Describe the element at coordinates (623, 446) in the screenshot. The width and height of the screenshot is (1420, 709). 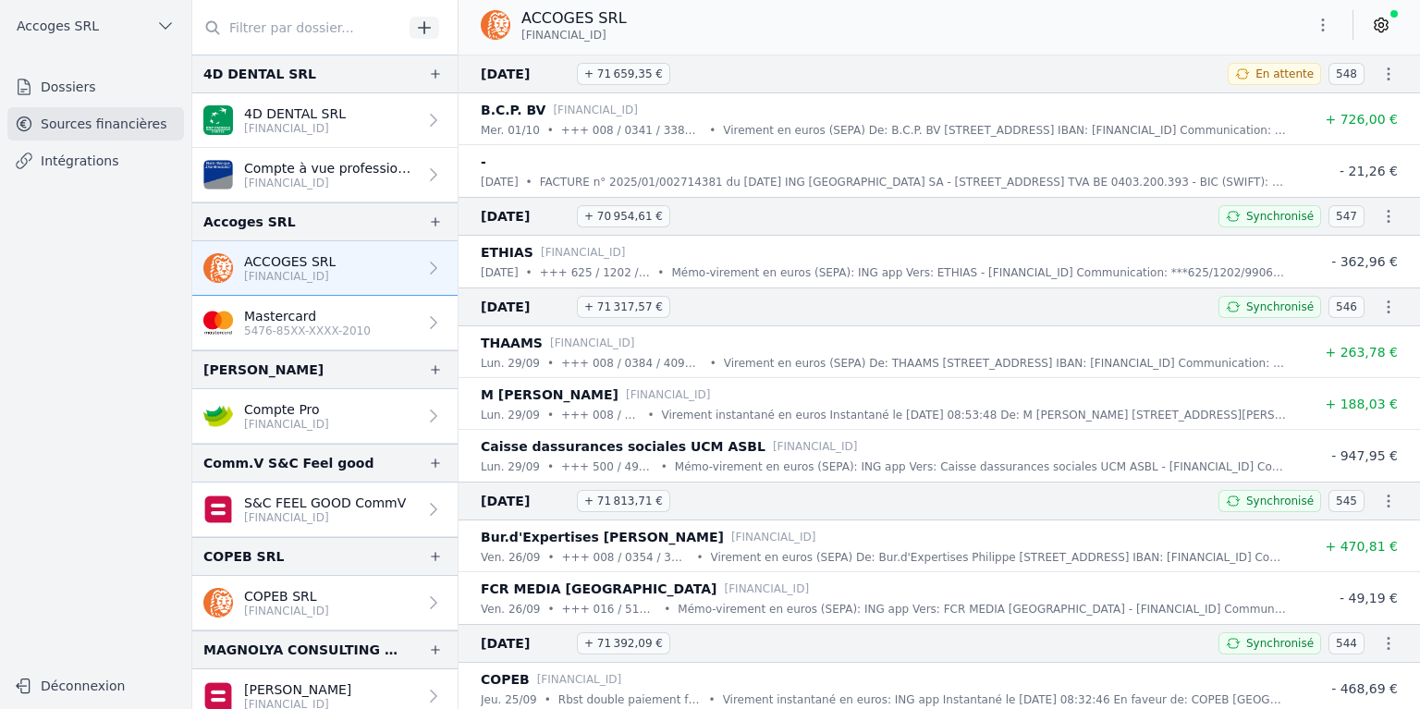
I see `p: Caisse dassurances sociales UCM ASBL` at that location.